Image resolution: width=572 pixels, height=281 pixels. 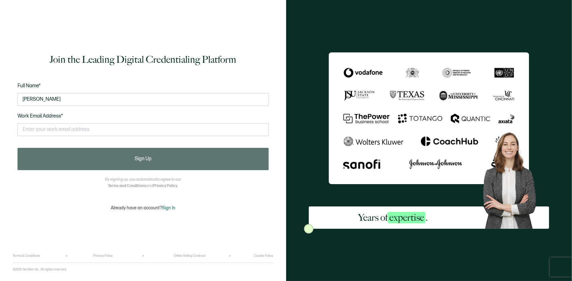 What do you see at coordinates (143, 183) in the screenshot?
I see `p: By signing up, you automatically agree to our and .` at bounding box center [143, 183].